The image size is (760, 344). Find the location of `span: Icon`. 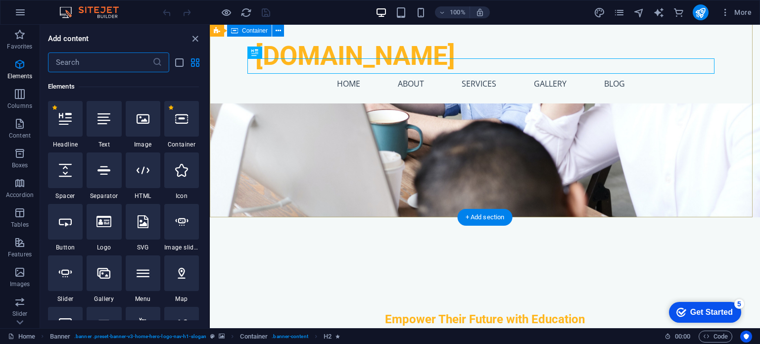

span: Icon is located at coordinates (182, 196).